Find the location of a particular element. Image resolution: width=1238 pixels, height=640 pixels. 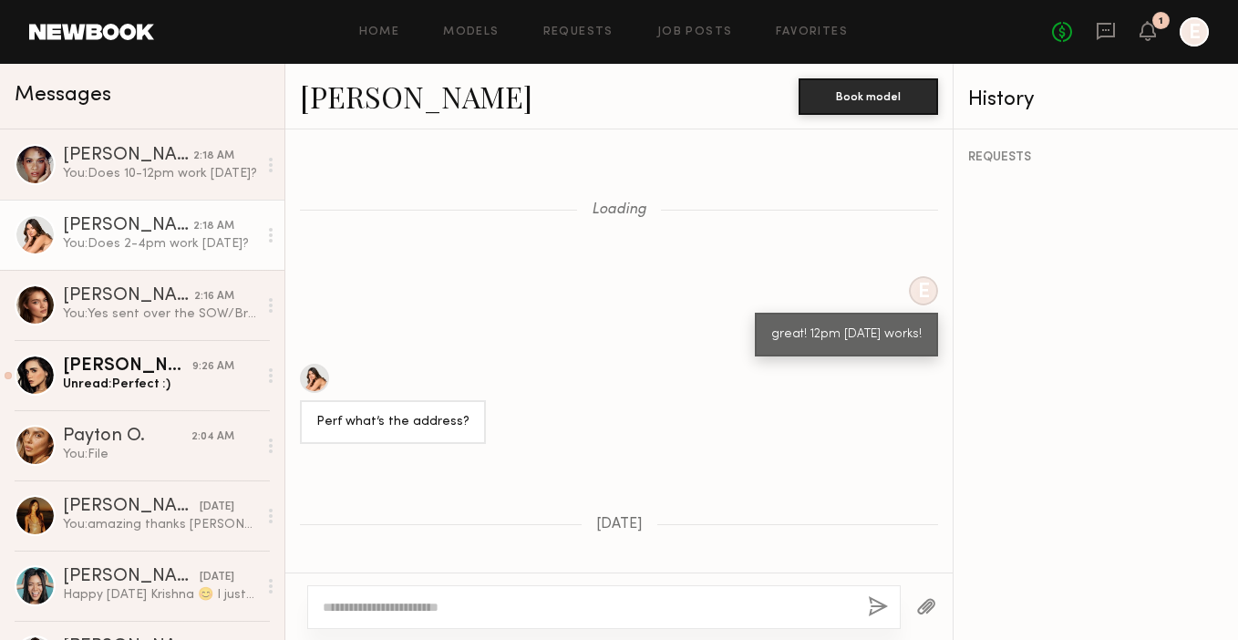

button: Book model is located at coordinates (868, 97).